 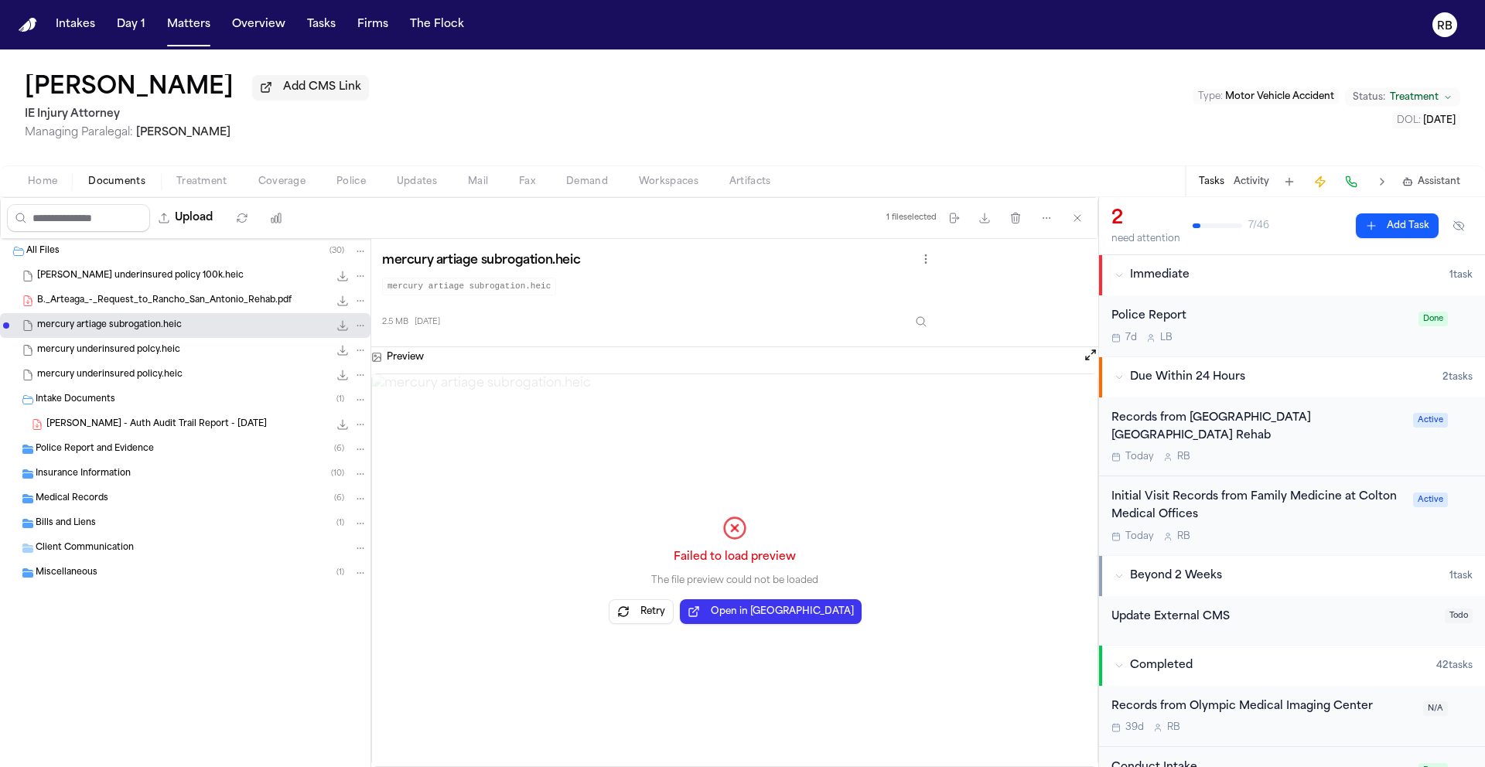 What do you see at coordinates (1439, 182) in the screenshot?
I see `span: Assistant` at bounding box center [1439, 182].